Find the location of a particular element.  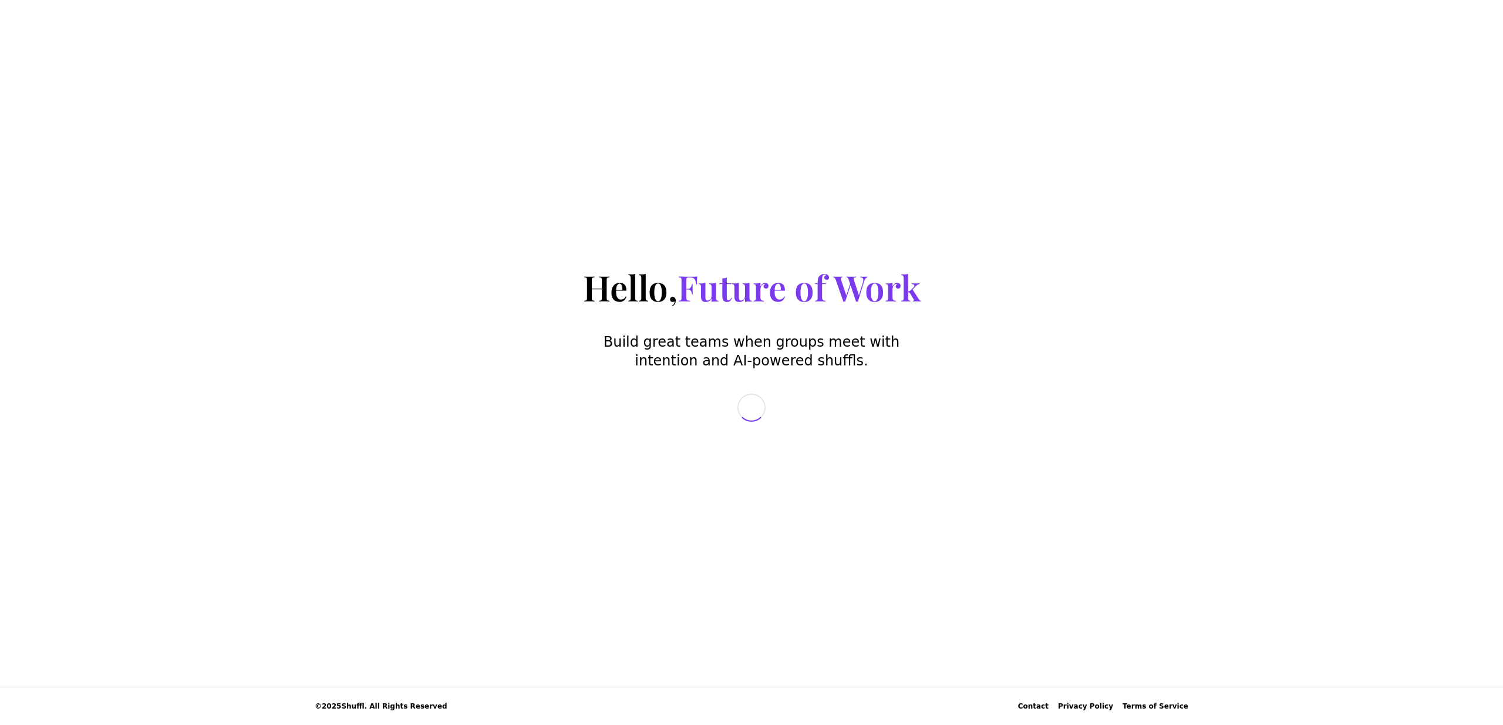

div: Contact is located at coordinates (1033, 707).